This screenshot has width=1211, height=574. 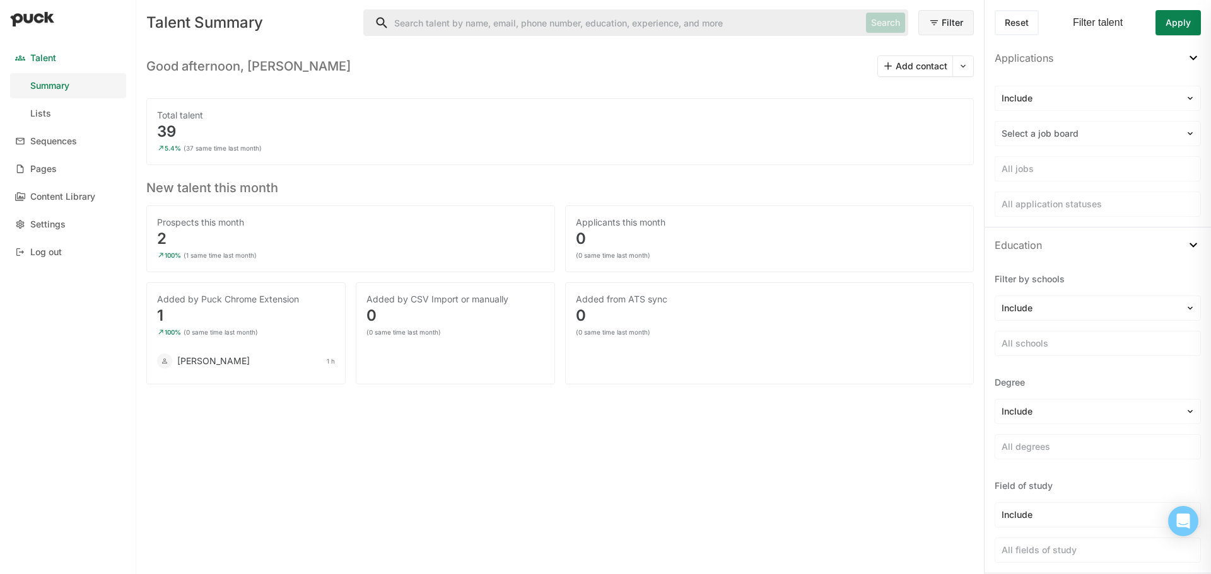 What do you see at coordinates (1097, 486) in the screenshot?
I see `div: Field of study` at bounding box center [1097, 486].